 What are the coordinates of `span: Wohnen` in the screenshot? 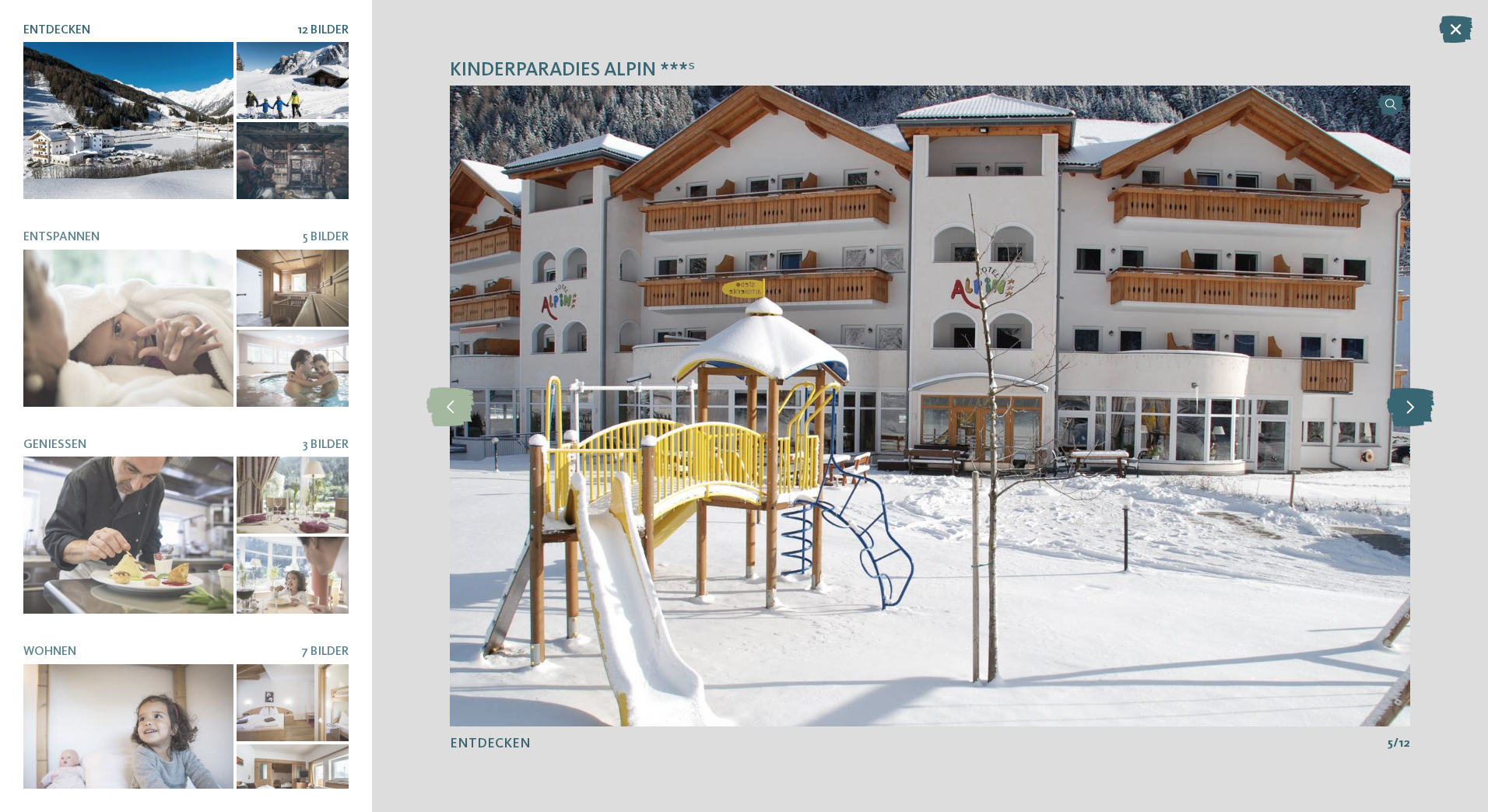 It's located at (50, 652).